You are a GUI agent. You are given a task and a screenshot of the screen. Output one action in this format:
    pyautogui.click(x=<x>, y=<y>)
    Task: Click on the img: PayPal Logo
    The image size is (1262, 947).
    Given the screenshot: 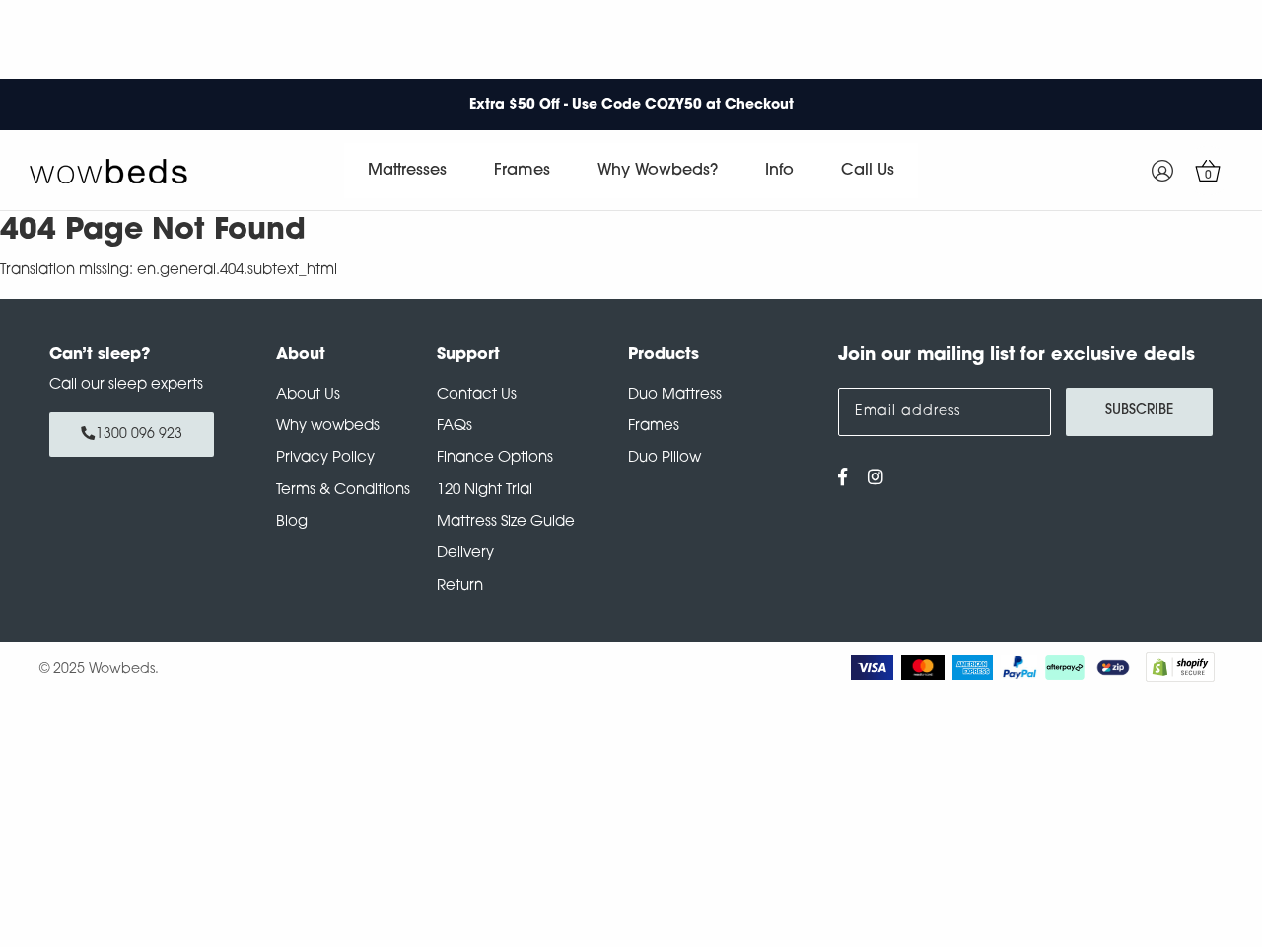 What is the action you would take?
    pyautogui.click(x=1020, y=667)
    